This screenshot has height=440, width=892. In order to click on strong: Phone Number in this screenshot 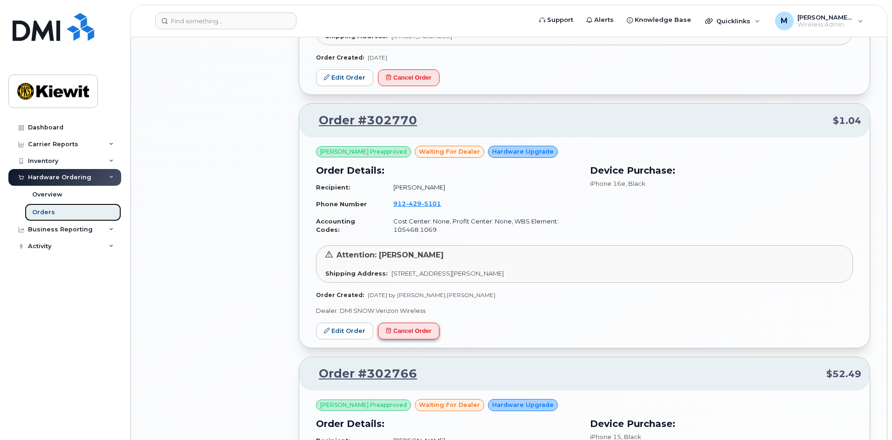, I will do `click(341, 204)`.